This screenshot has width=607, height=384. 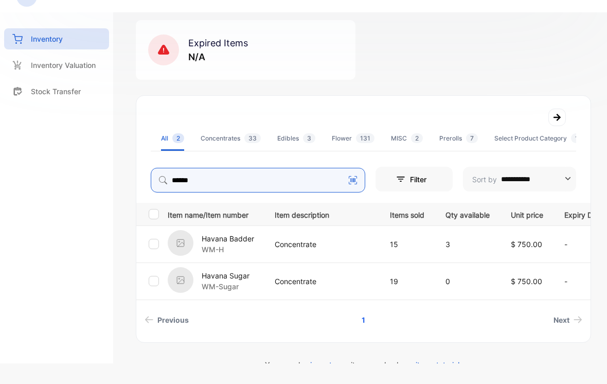 What do you see at coordinates (63, 65) in the screenshot?
I see `p: Inventory Valuation` at bounding box center [63, 65].